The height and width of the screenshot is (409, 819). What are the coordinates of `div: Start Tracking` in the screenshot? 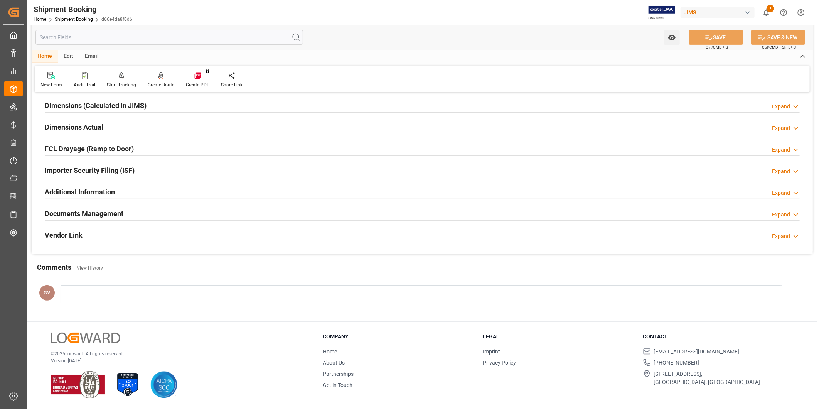 It's located at (121, 85).